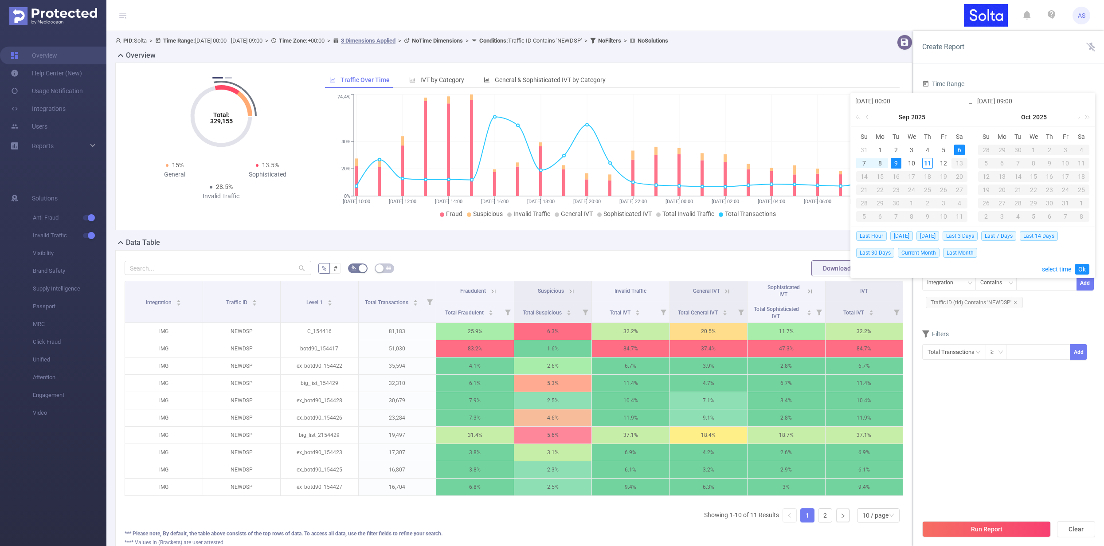  I want to click on td: October 20, 2025, so click(1002, 190).